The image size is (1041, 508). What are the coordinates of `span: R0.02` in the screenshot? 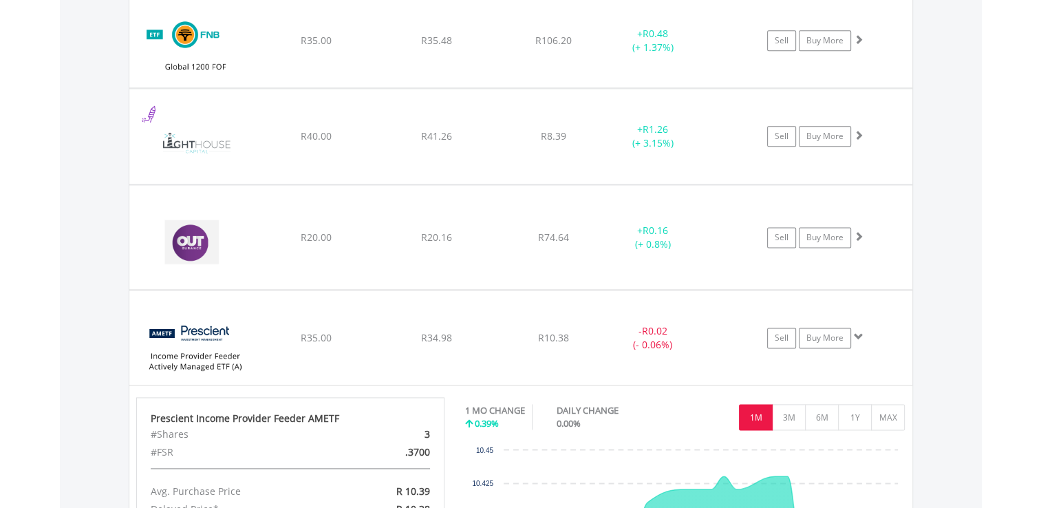 It's located at (654, 330).